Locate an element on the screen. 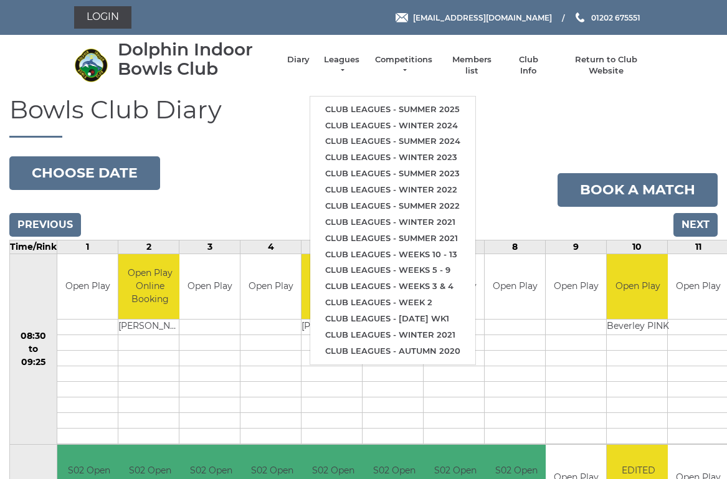  a: Club leagues - Week 2 is located at coordinates (392, 303).